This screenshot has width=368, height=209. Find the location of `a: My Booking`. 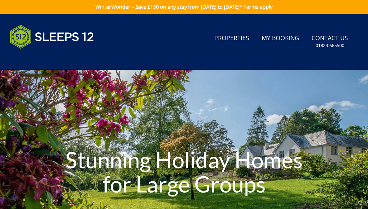

a: My Booking is located at coordinates (280, 38).